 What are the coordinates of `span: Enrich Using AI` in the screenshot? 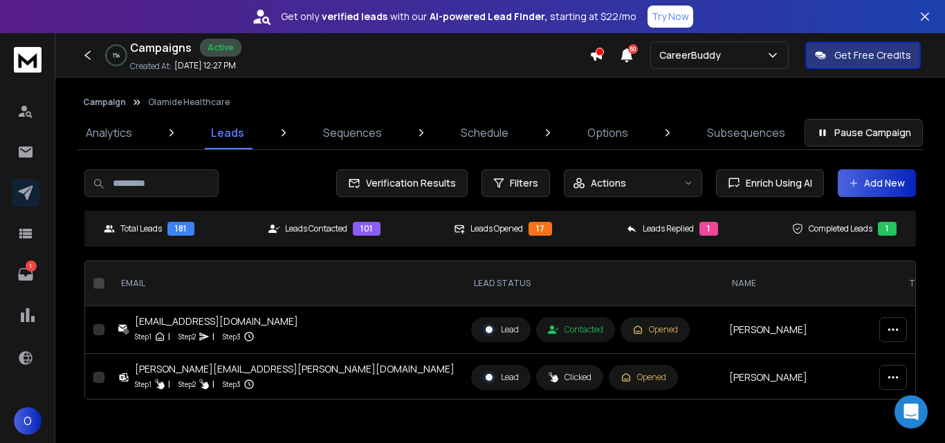 It's located at (776, 183).